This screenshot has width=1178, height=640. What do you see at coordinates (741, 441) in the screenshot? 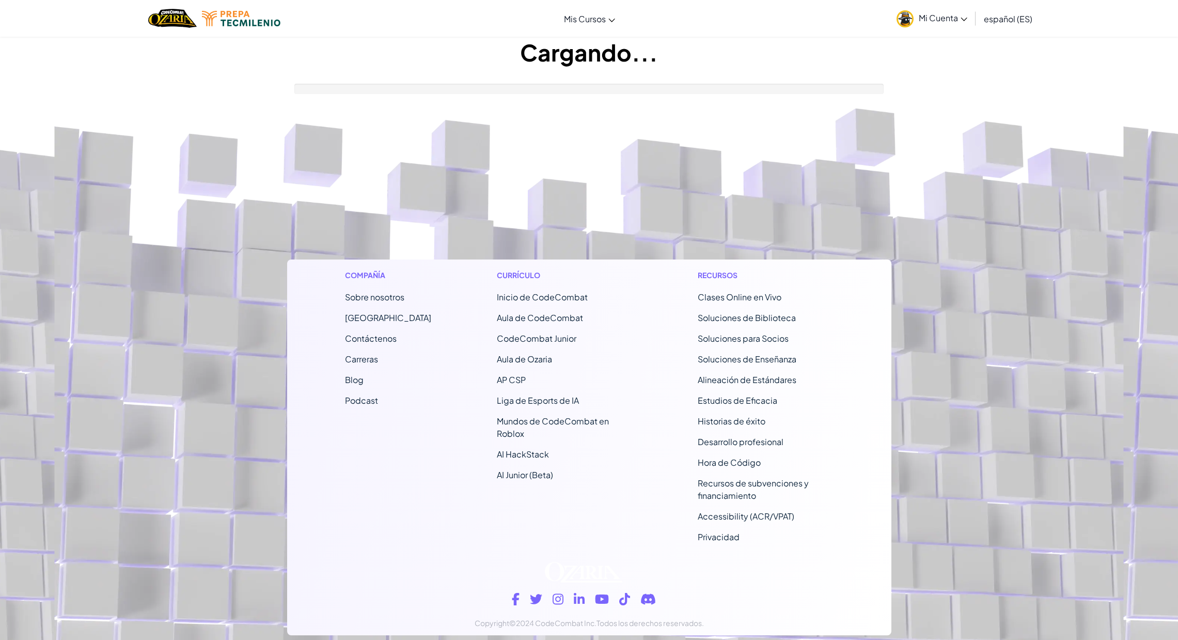
I see `a: Desarrollo profesional` at bounding box center [741, 441].